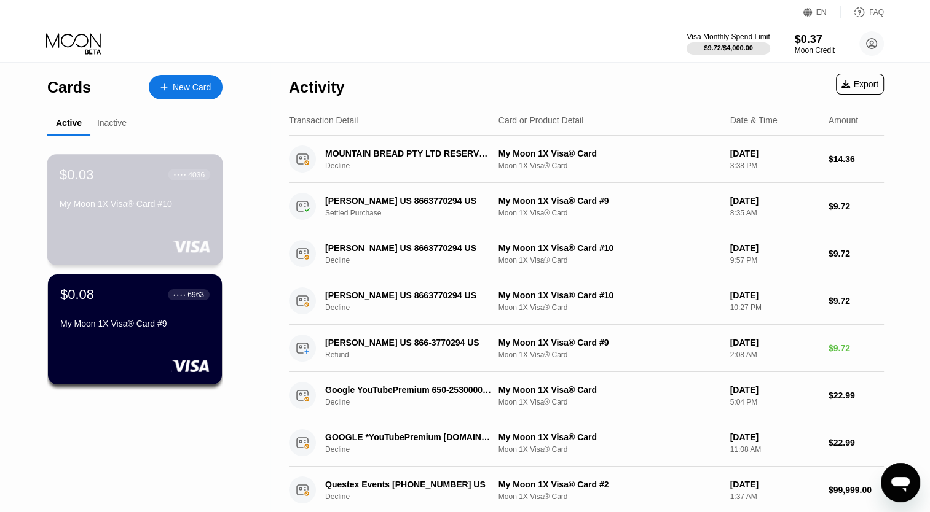  I want to click on div: Card or Product Detail, so click(541, 120).